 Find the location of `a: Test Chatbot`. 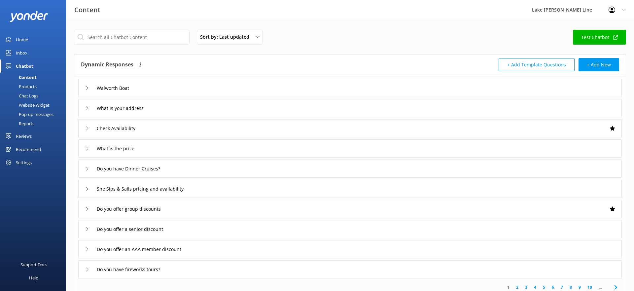

a: Test Chatbot is located at coordinates (599, 37).